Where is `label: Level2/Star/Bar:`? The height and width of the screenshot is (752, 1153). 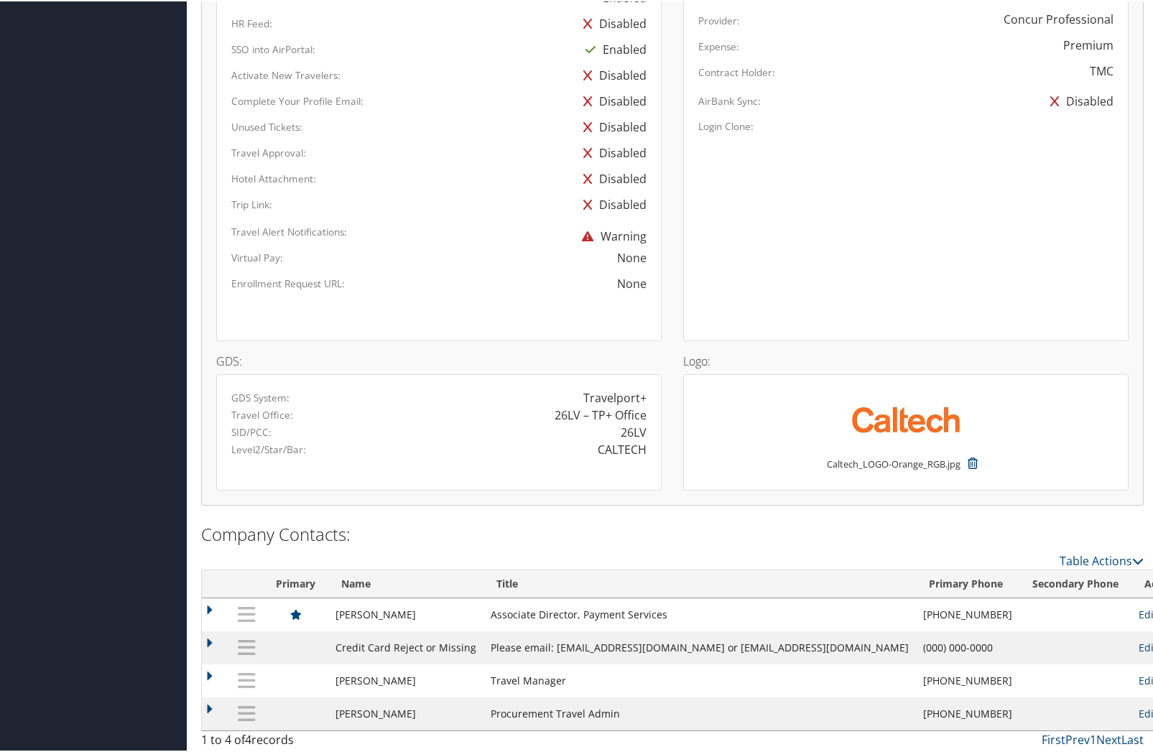
label: Level2/Star/Bar: is located at coordinates (269, 448).